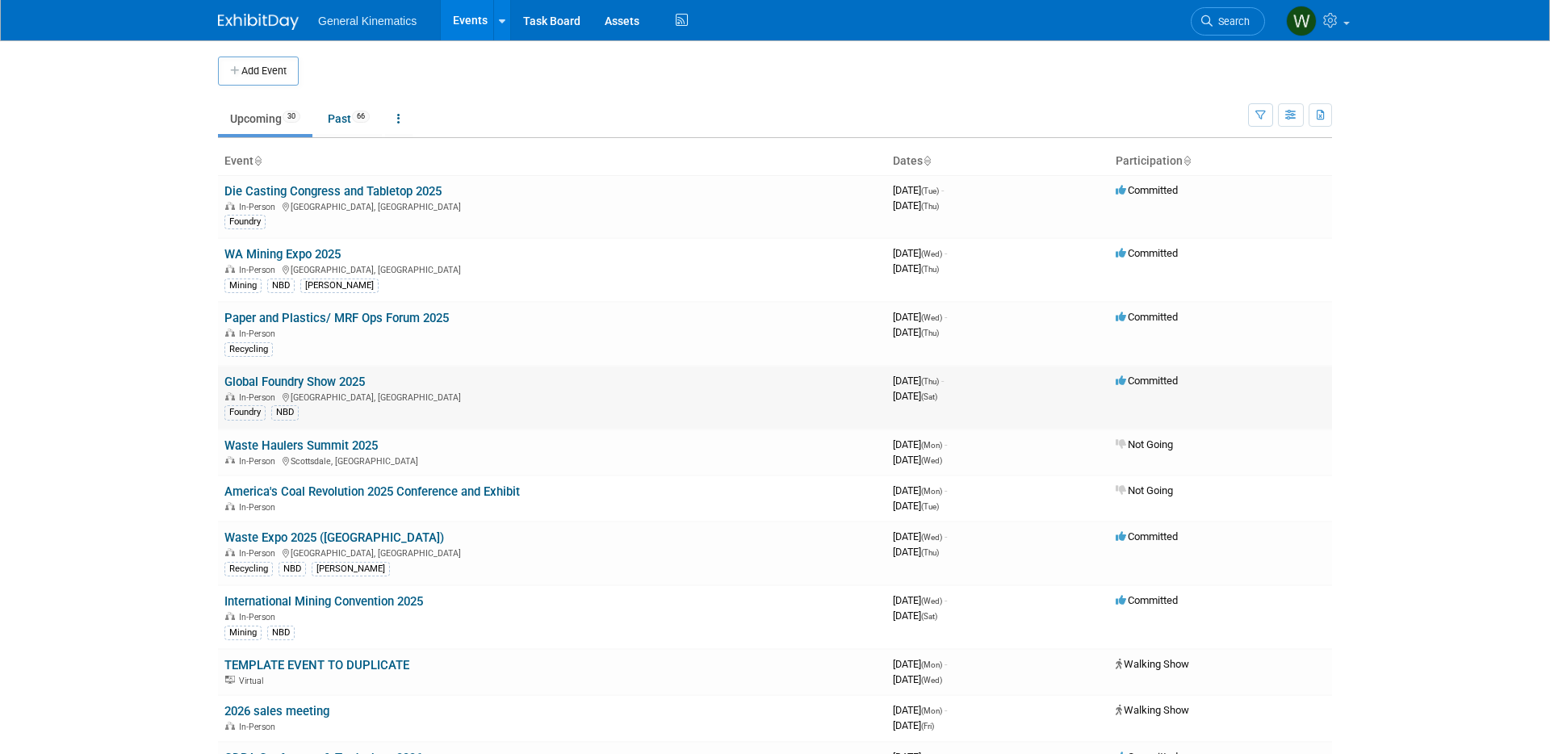 This screenshot has width=1550, height=754. What do you see at coordinates (552, 161) in the screenshot?
I see `th: Event` at bounding box center [552, 161].